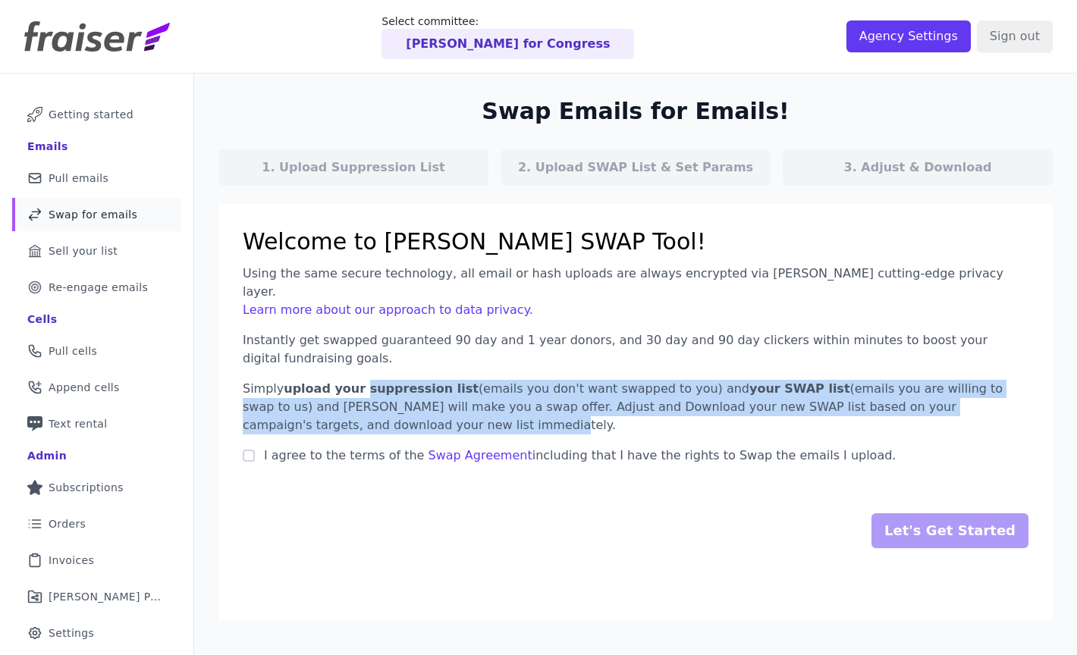 The height and width of the screenshot is (655, 1077). What do you see at coordinates (93, 215) in the screenshot?
I see `span: Swap for emails` at bounding box center [93, 215].